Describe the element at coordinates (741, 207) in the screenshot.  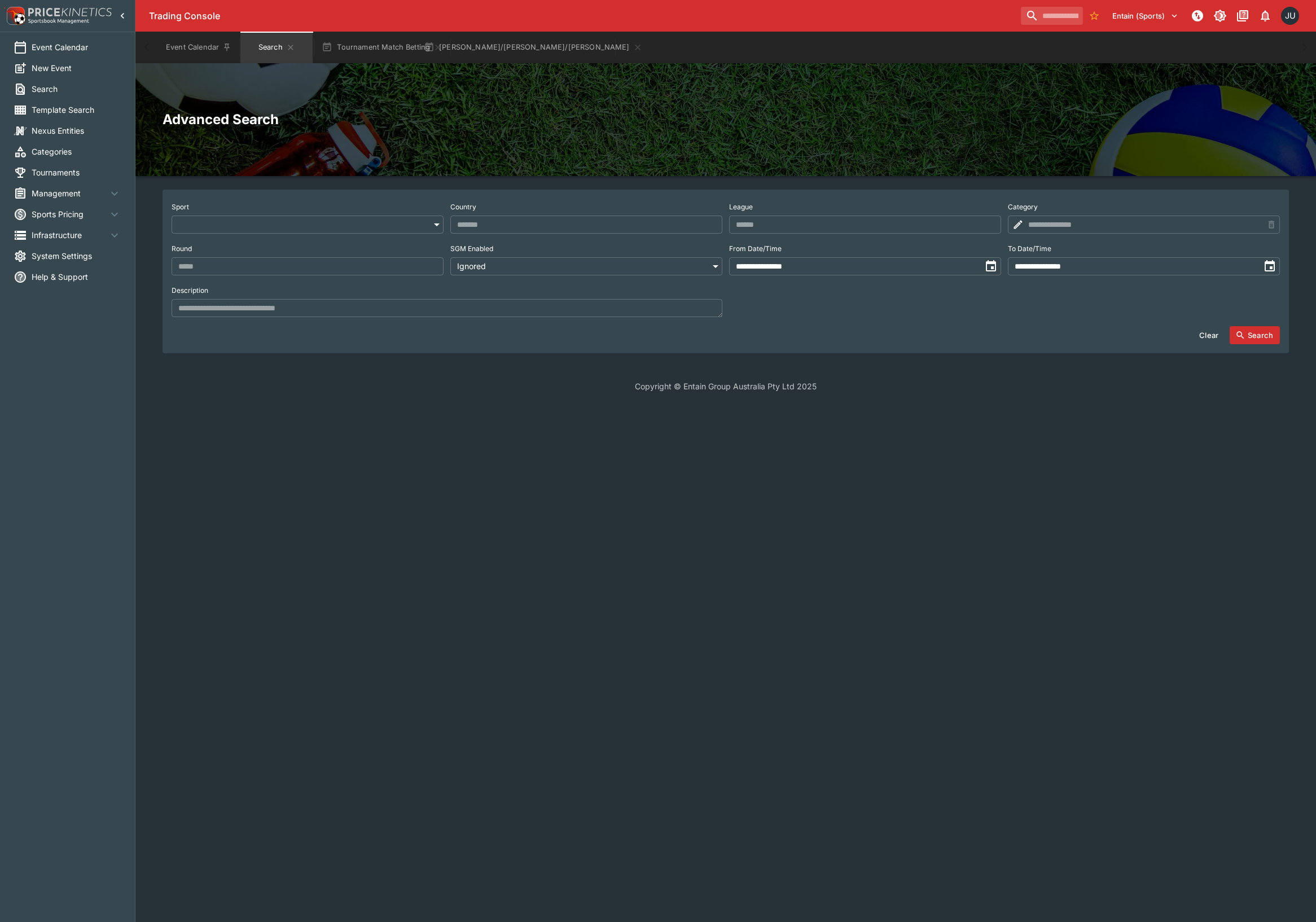
I see `p: League` at that location.